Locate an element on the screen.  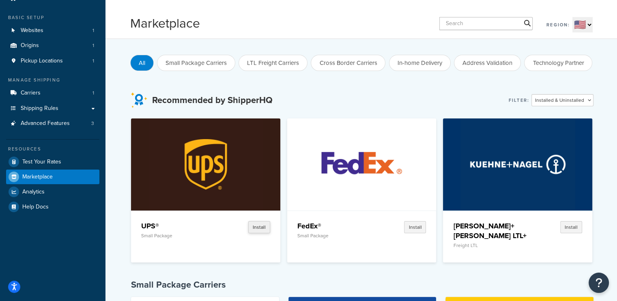
span: Carriers is located at coordinates (30, 93).